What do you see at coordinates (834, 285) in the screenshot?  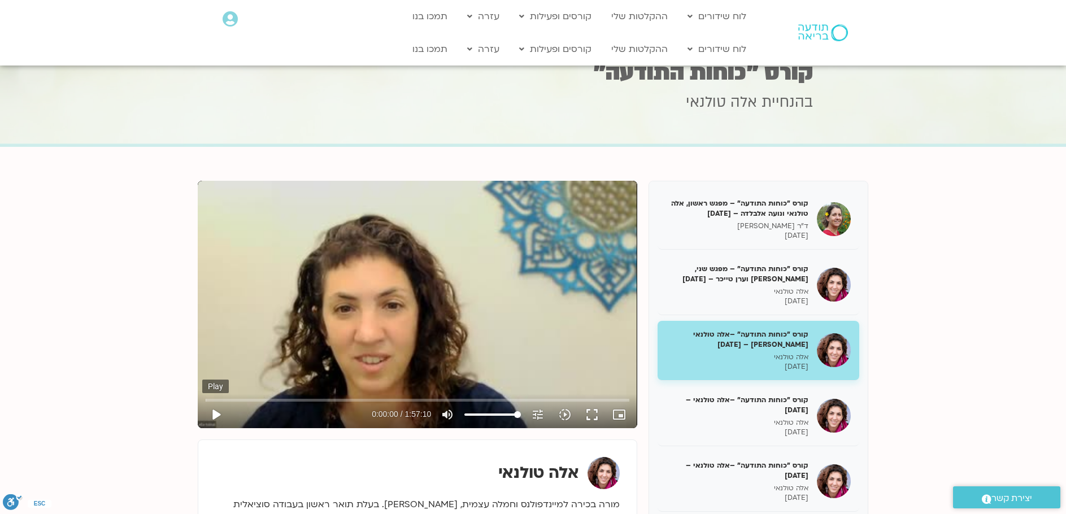 I see `img: קורס "כוחות התודעה" – מפגש שני, אלה טולנאי וערן טייכר – 20/05/25` at bounding box center [834, 285].